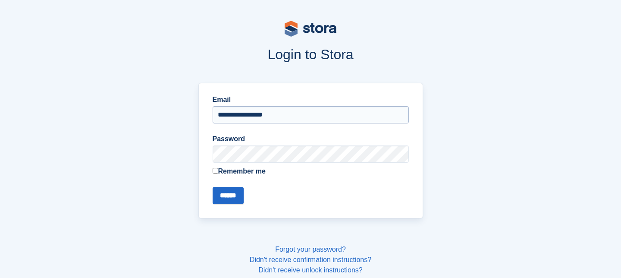 The image size is (621, 278). I want to click on label: Email, so click(311, 100).